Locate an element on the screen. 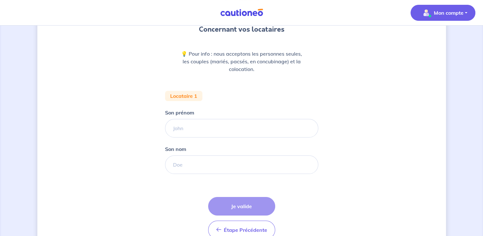 The image size is (483, 236). p: Son prénom is located at coordinates (179, 112).